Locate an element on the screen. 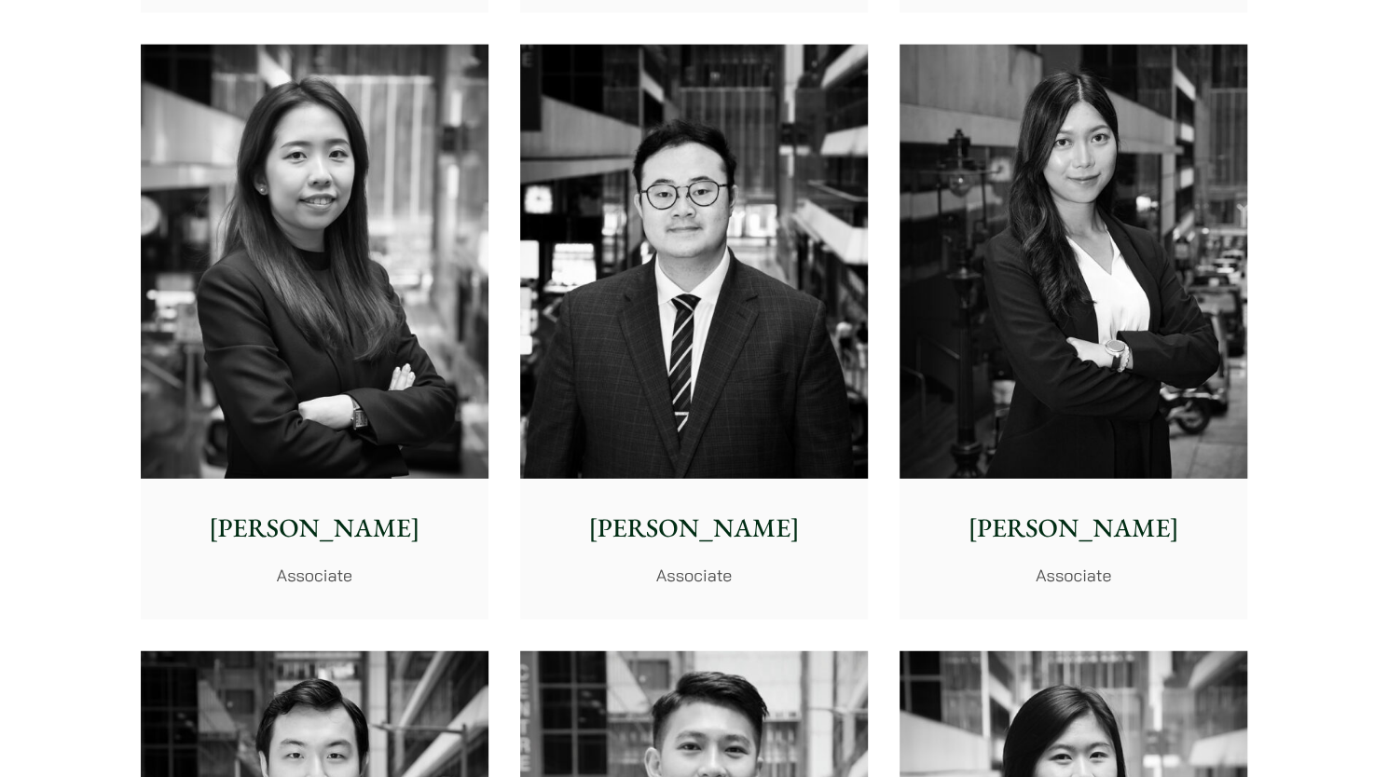 The width and height of the screenshot is (1388, 777). img: Joanne Lam photo is located at coordinates (1073, 262).